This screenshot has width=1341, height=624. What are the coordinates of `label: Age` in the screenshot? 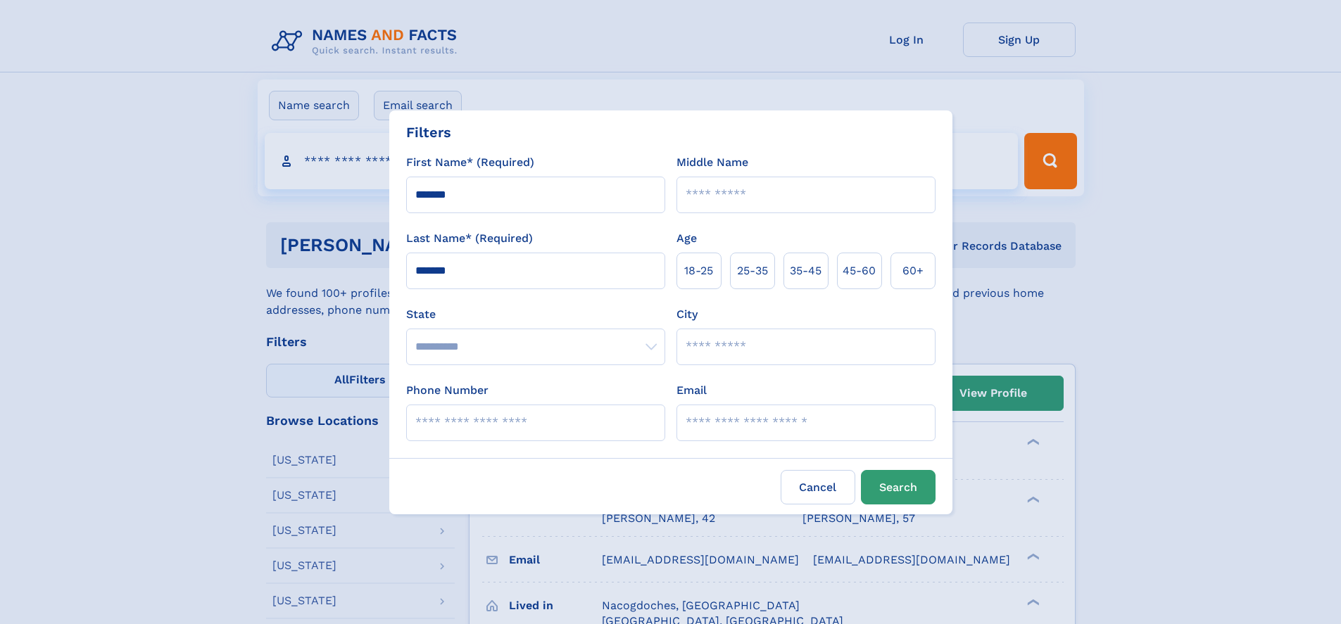 It's located at (686, 239).